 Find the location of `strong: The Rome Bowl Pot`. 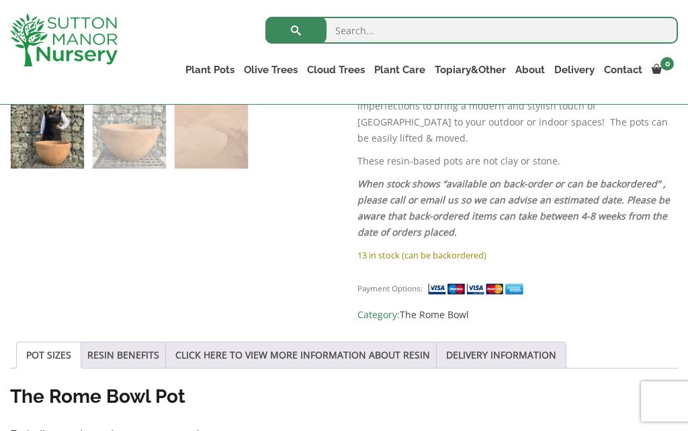

strong: The Rome Bowl Pot is located at coordinates (97, 396).